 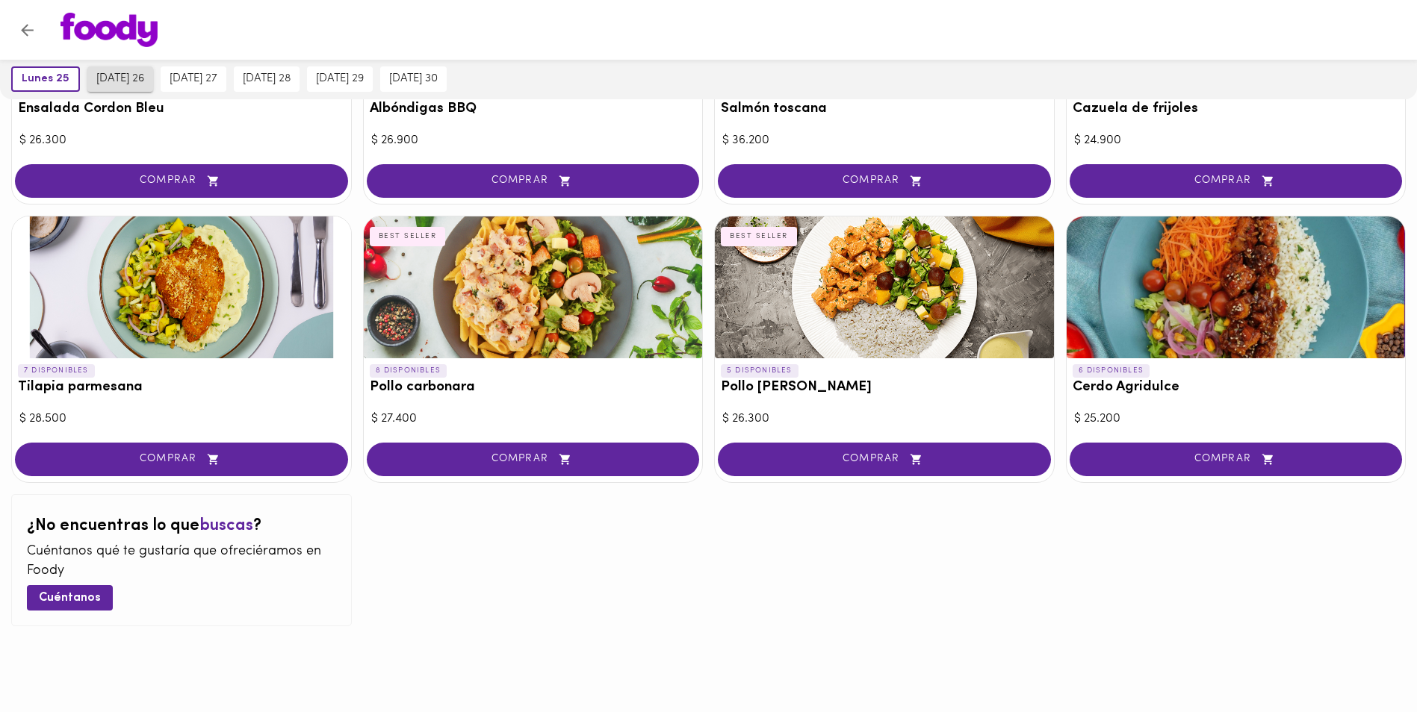 I want to click on div: $ 24.900, so click(x=1236, y=140).